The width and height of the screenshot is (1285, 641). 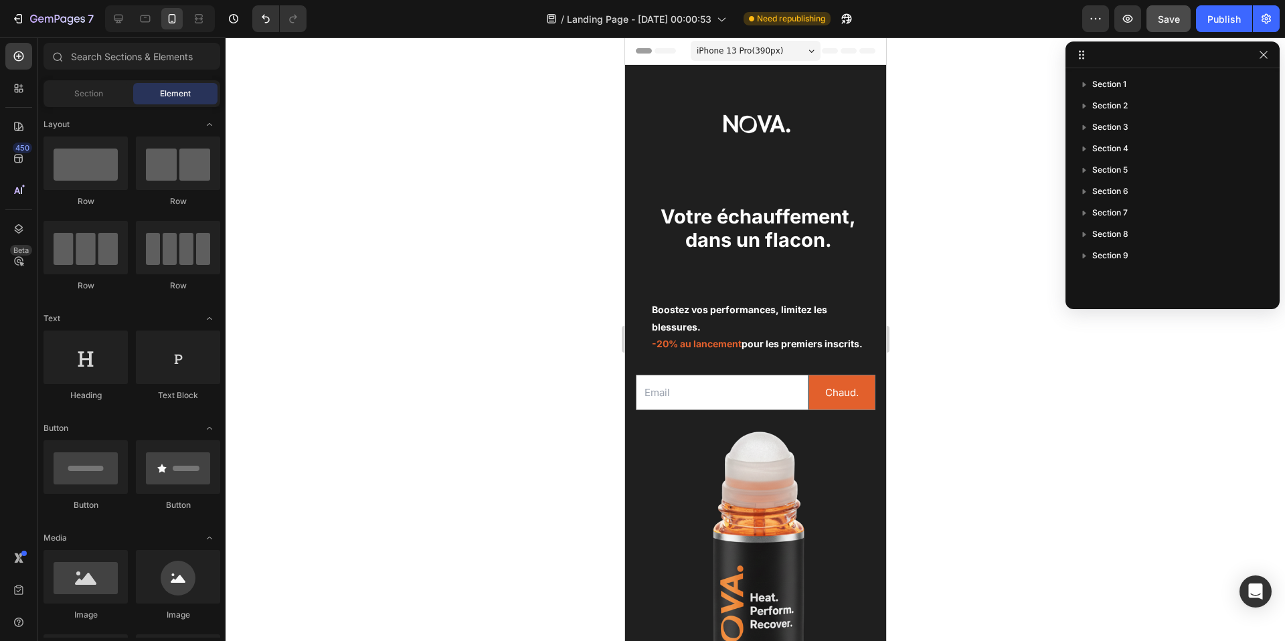 What do you see at coordinates (21, 250) in the screenshot?
I see `div: Beta` at bounding box center [21, 250].